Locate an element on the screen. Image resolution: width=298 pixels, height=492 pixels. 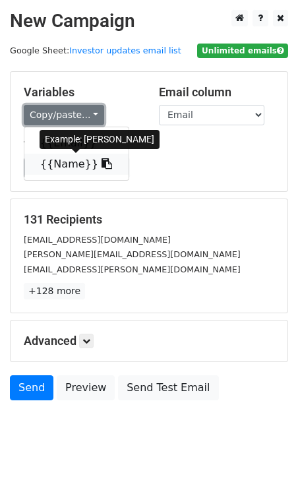
h5: 131 Recipients is located at coordinates (149, 219).